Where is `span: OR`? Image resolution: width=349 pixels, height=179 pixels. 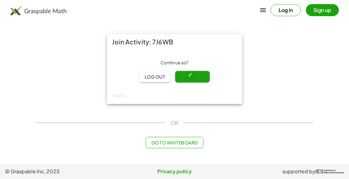
span: OR is located at coordinates (174, 123).